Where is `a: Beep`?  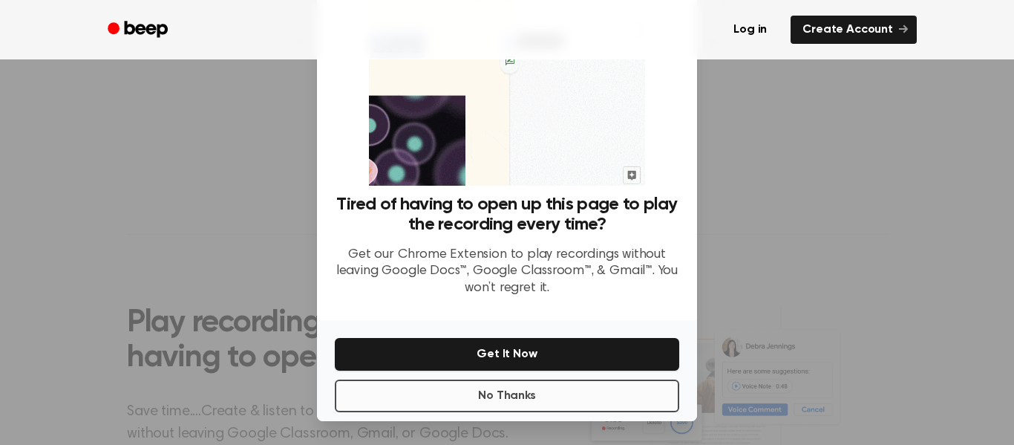
a: Beep is located at coordinates (139, 30).